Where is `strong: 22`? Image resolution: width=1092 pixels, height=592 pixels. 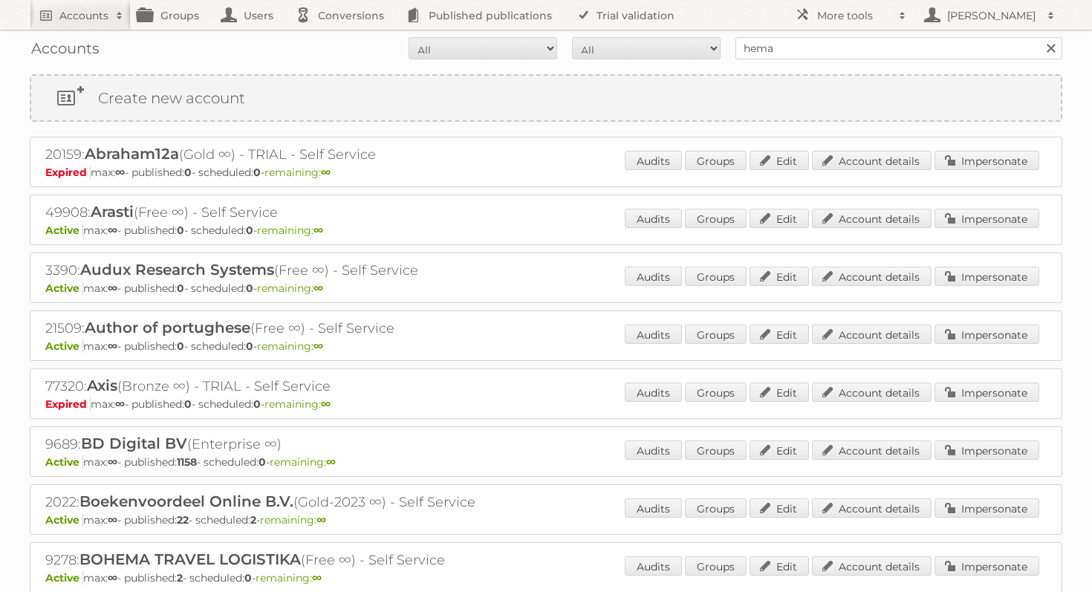
strong: 22 is located at coordinates (183, 520).